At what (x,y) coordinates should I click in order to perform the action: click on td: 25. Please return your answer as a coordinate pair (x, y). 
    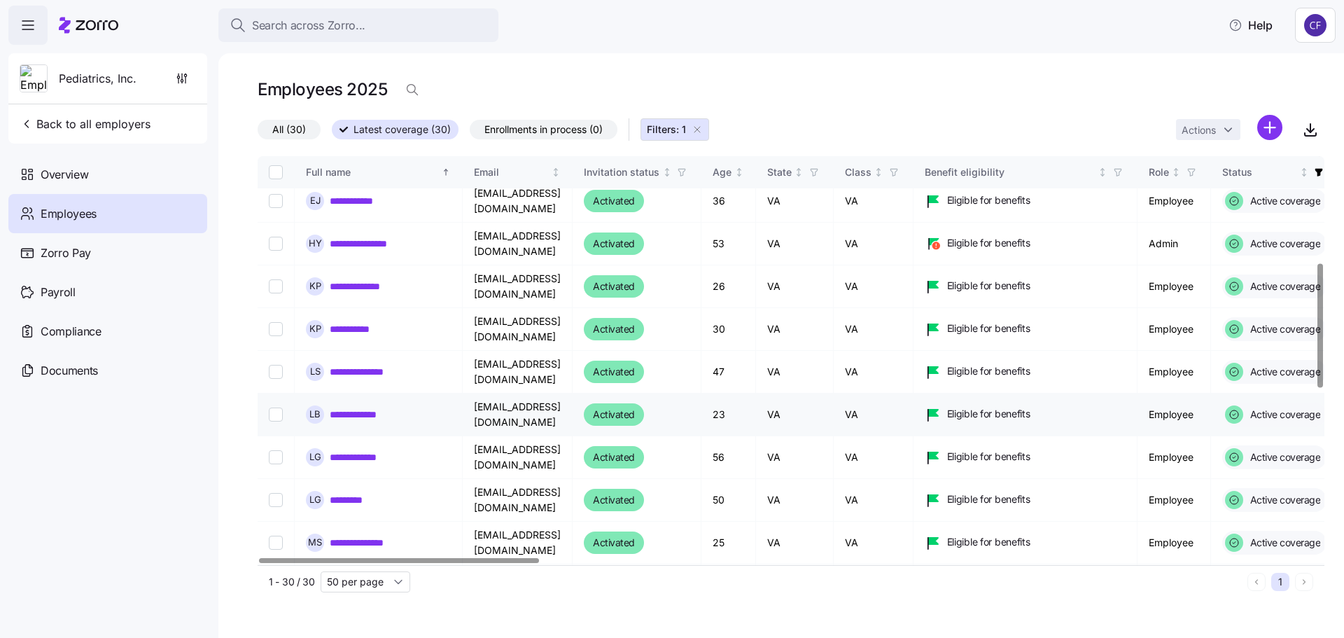
    Looking at the image, I should click on (729, 542).